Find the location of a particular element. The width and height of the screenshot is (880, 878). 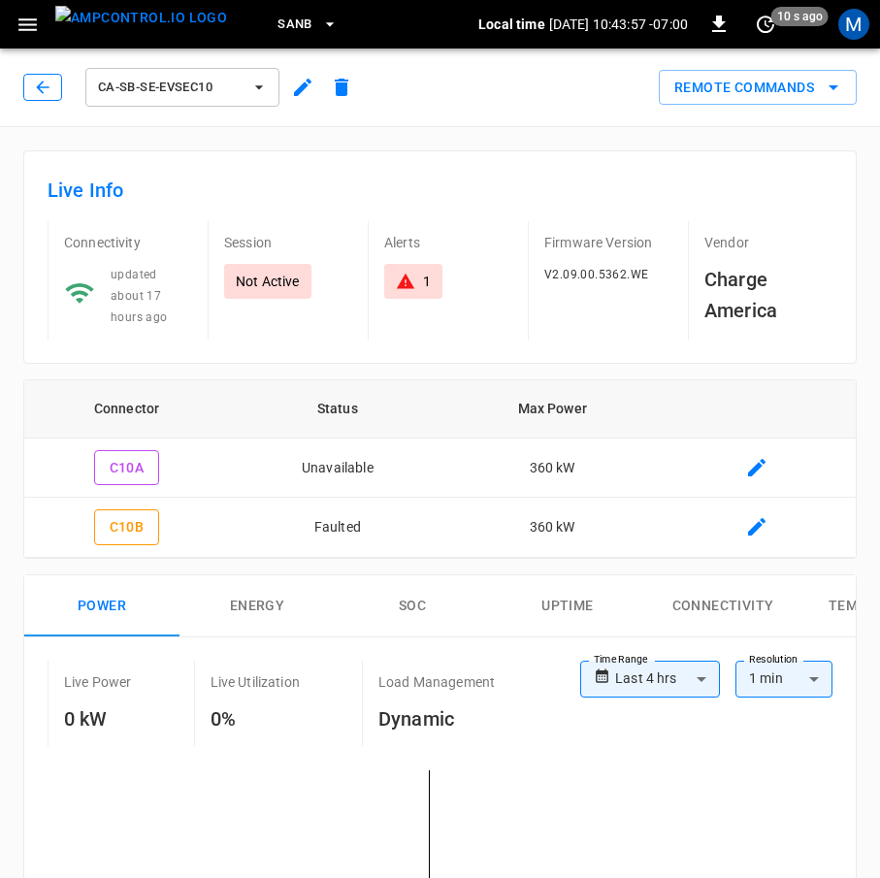

button: SanB is located at coordinates (307, 24).